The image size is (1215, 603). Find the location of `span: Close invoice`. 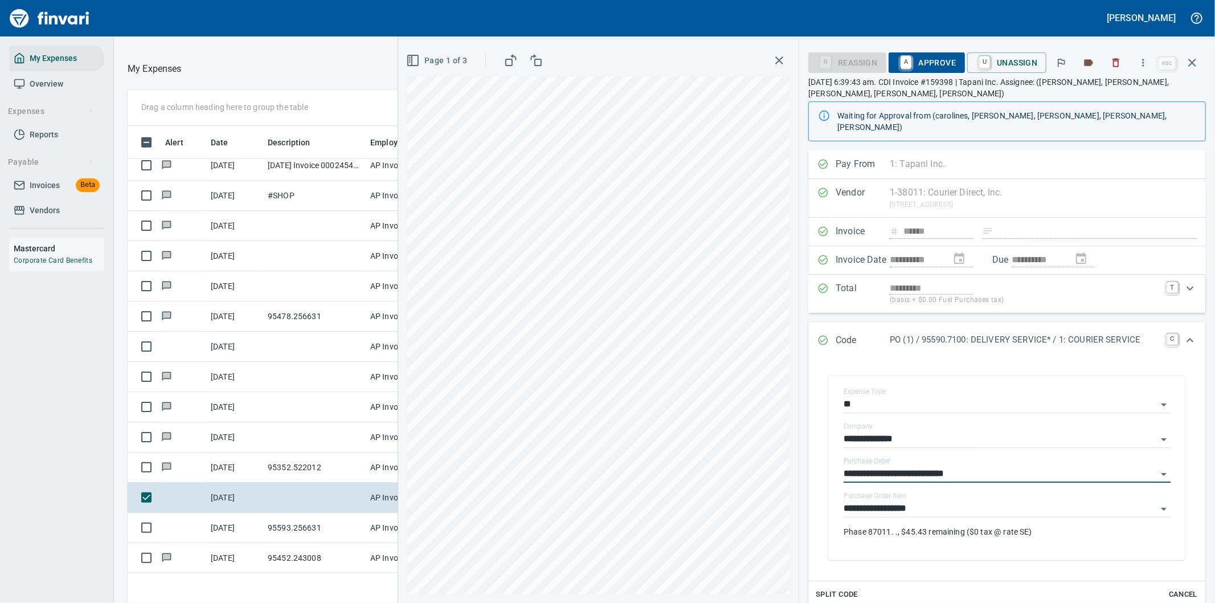

span: Close invoice is located at coordinates (1181, 63).